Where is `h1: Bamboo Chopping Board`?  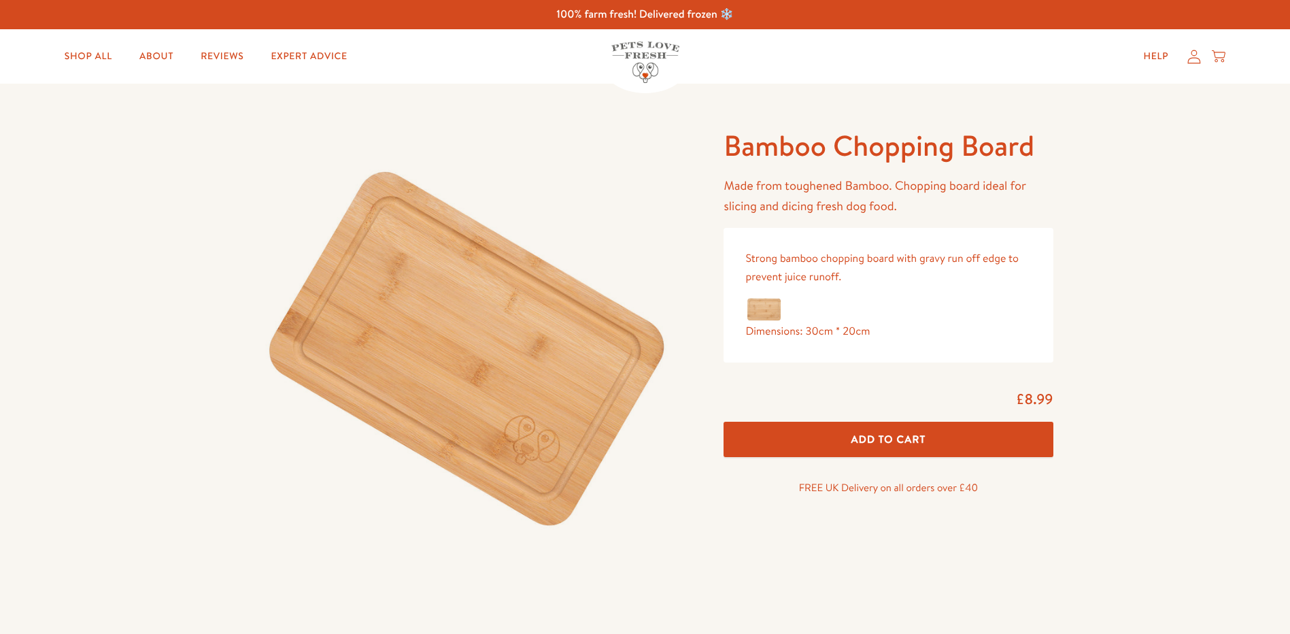
h1: Bamboo Chopping Board is located at coordinates (888, 146).